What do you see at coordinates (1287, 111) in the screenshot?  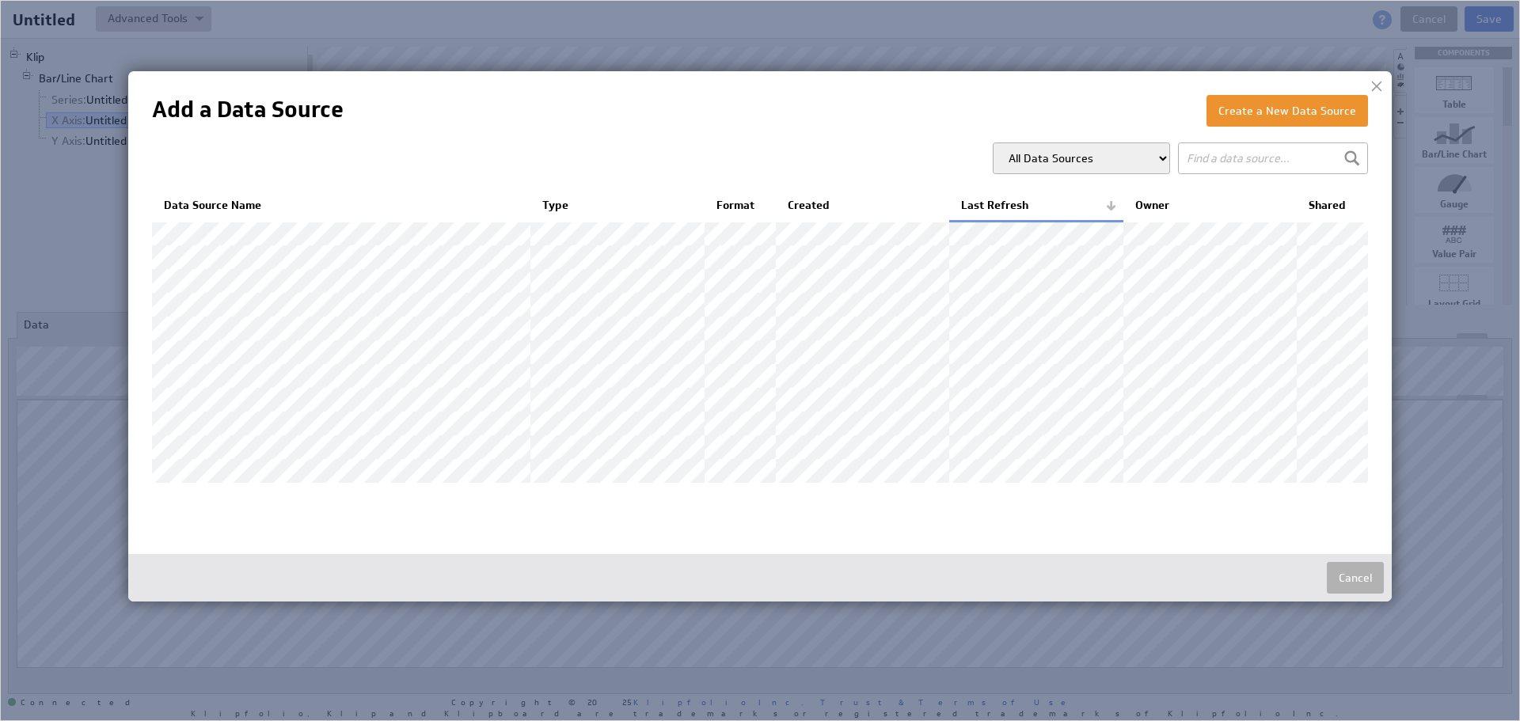 I see `button: Create a New Data Source` at bounding box center [1287, 111].